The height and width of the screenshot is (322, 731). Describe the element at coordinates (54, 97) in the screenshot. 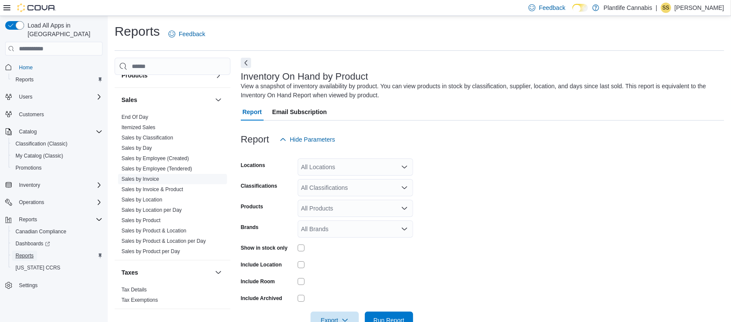

I see `button: Users` at that location.